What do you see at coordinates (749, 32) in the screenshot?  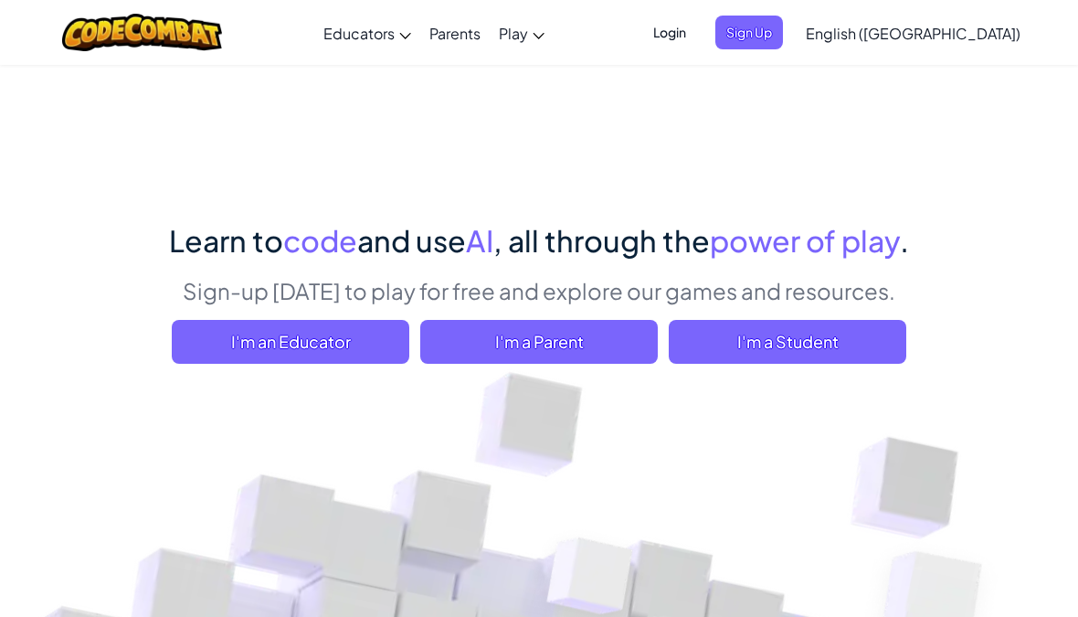 I see `span: Sign Up` at bounding box center [749, 32].